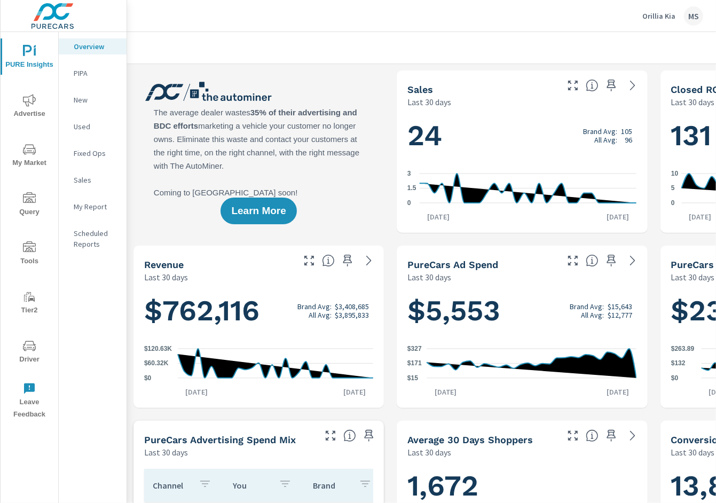  What do you see at coordinates (683, 349) in the screenshot?
I see `text: $263.89` at bounding box center [683, 349].